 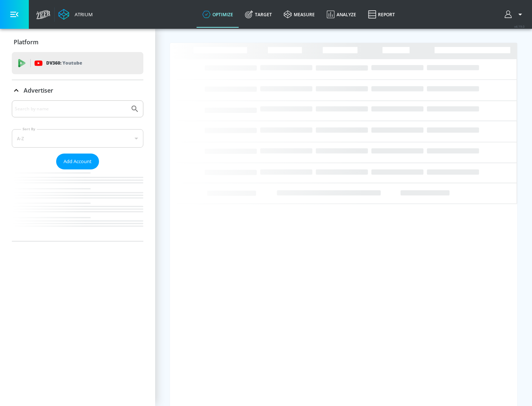 What do you see at coordinates (299, 14) in the screenshot?
I see `a: measure` at bounding box center [299, 14].